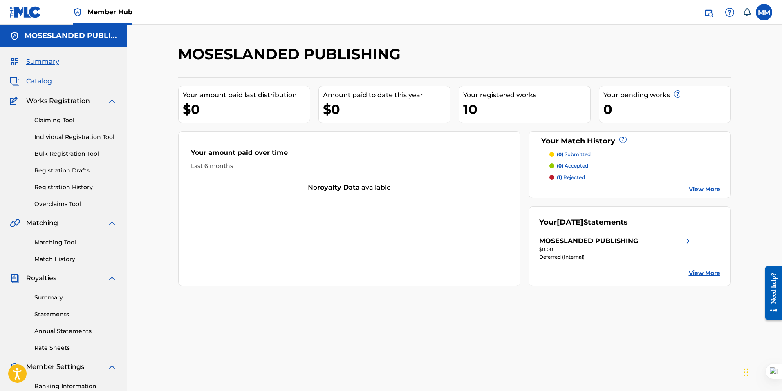 Image resolution: width=782 pixels, height=391 pixels. I want to click on span: Member Hub, so click(110, 12).